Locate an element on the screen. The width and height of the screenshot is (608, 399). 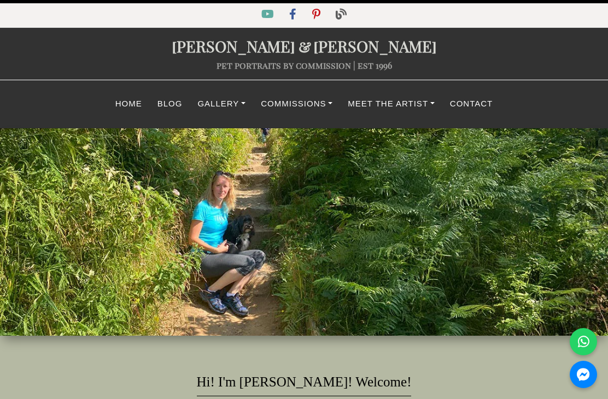
a: Home is located at coordinates (128, 104).